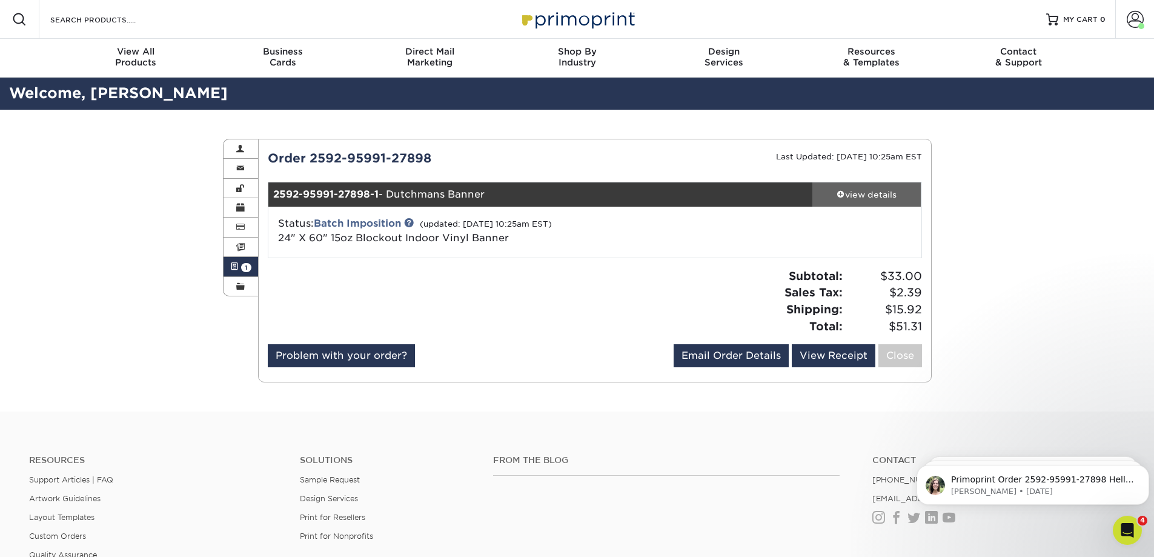  Describe the element at coordinates (833, 356) in the screenshot. I see `a: View Receipt` at that location.